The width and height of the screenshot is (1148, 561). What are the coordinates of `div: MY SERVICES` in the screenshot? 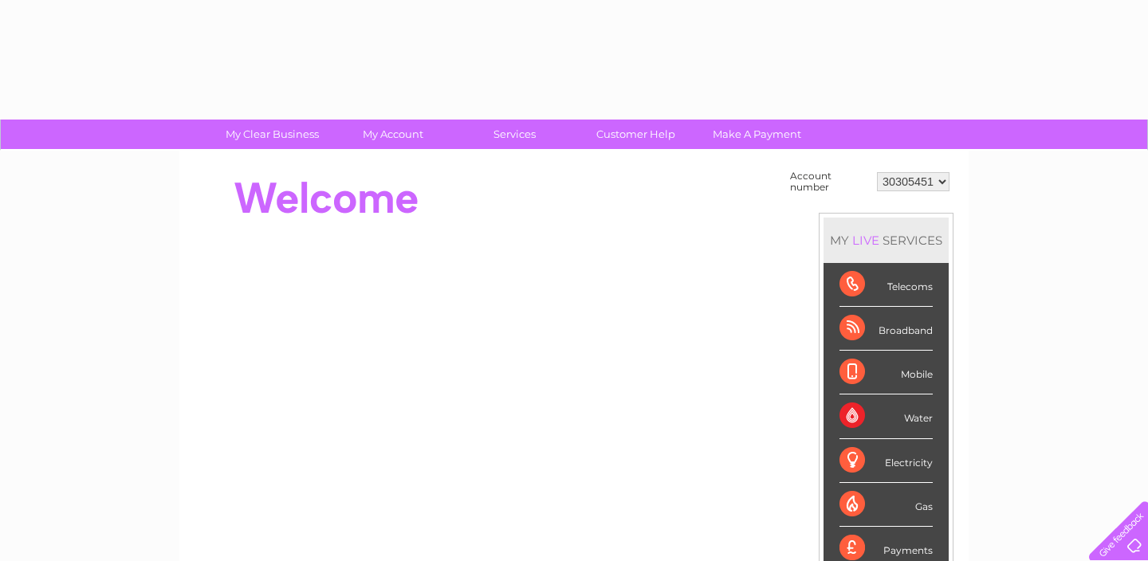 It's located at (886, 240).